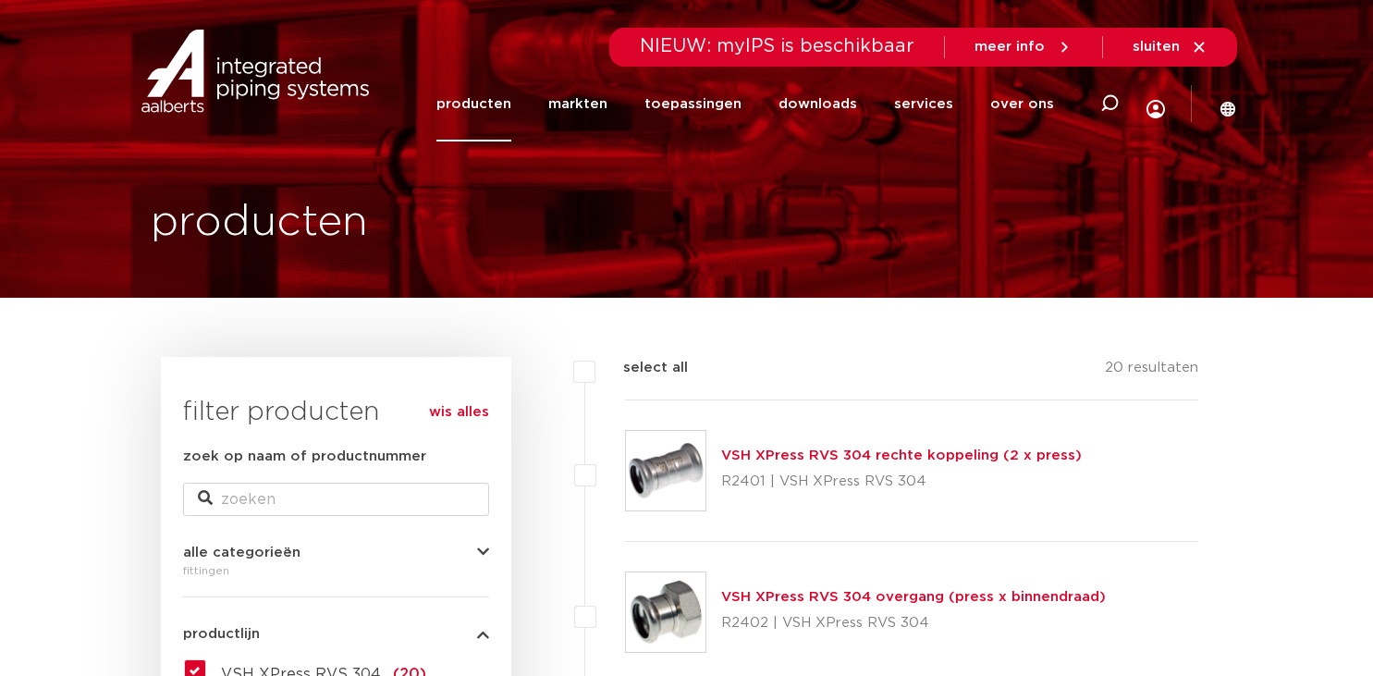 This screenshot has height=676, width=1373. What do you see at coordinates (336, 634) in the screenshot?
I see `button: productlijn` at bounding box center [336, 634].